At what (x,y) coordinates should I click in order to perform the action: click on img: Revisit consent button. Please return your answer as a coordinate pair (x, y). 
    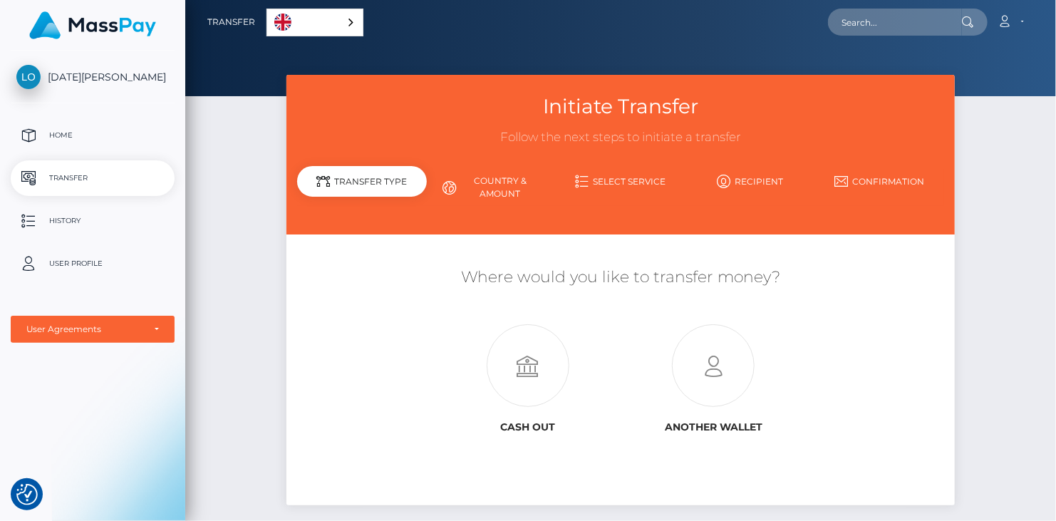
    Looking at the image, I should click on (27, 495).